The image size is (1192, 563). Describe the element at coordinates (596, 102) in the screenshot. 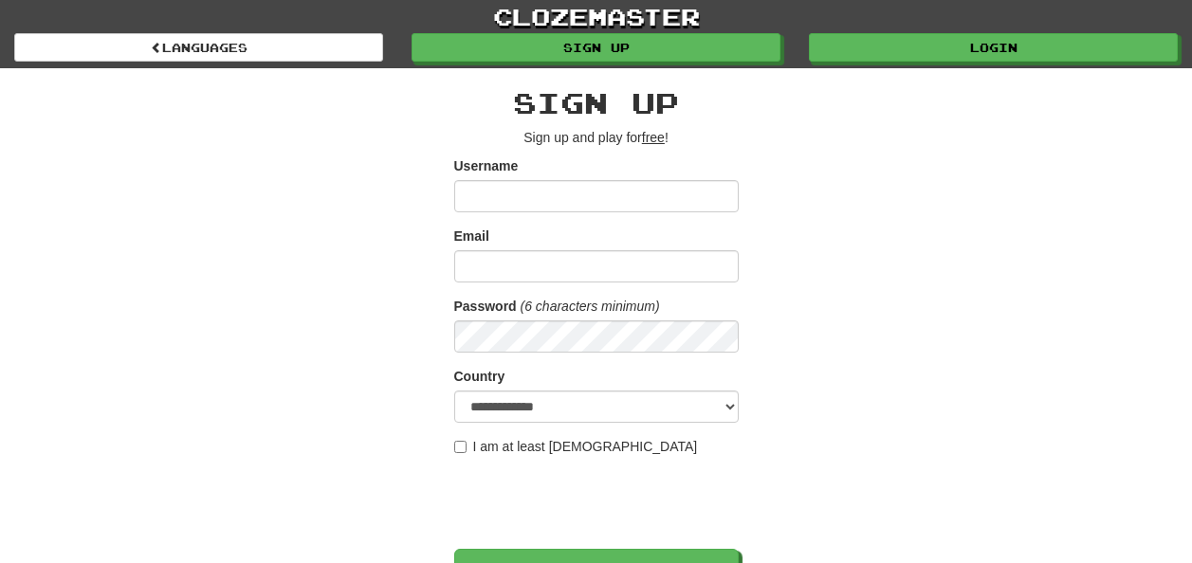

I see `h2: Sign up` at that location.